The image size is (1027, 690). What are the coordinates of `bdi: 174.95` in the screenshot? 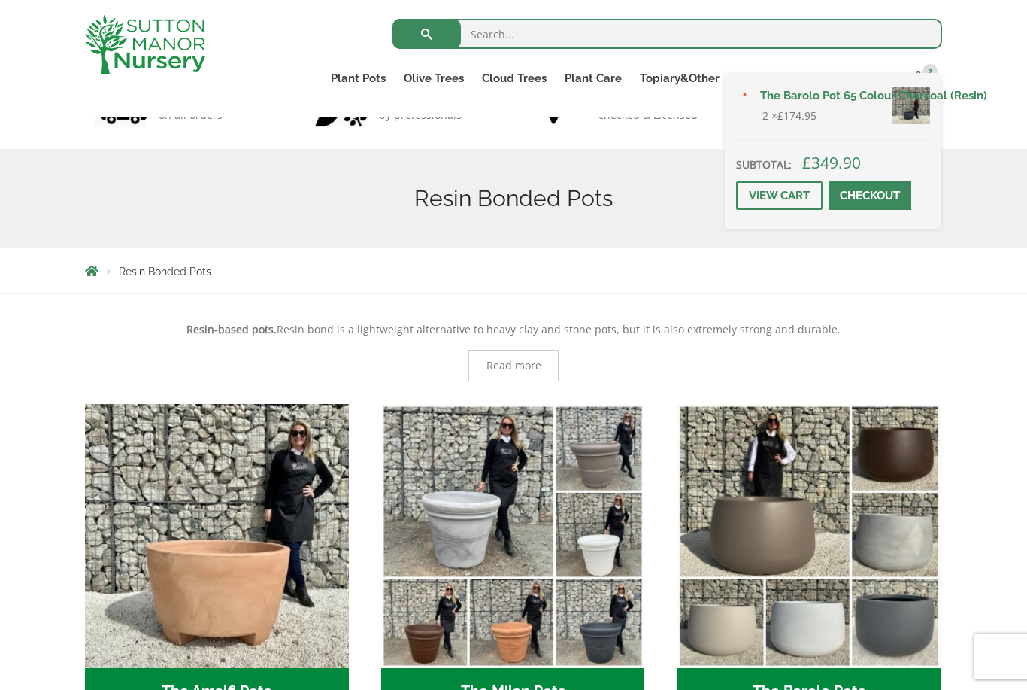 It's located at (797, 115).